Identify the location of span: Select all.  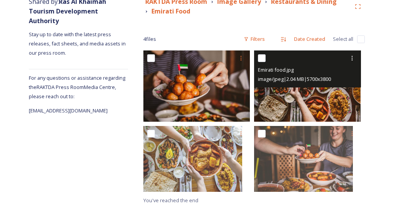
(343, 39).